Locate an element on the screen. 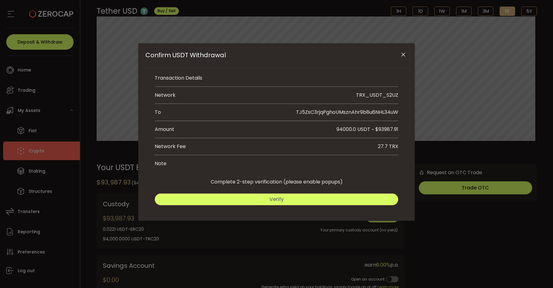 This screenshot has width=553, height=288. div: Complete 2-step verification (please enable popups) is located at coordinates (276, 179).